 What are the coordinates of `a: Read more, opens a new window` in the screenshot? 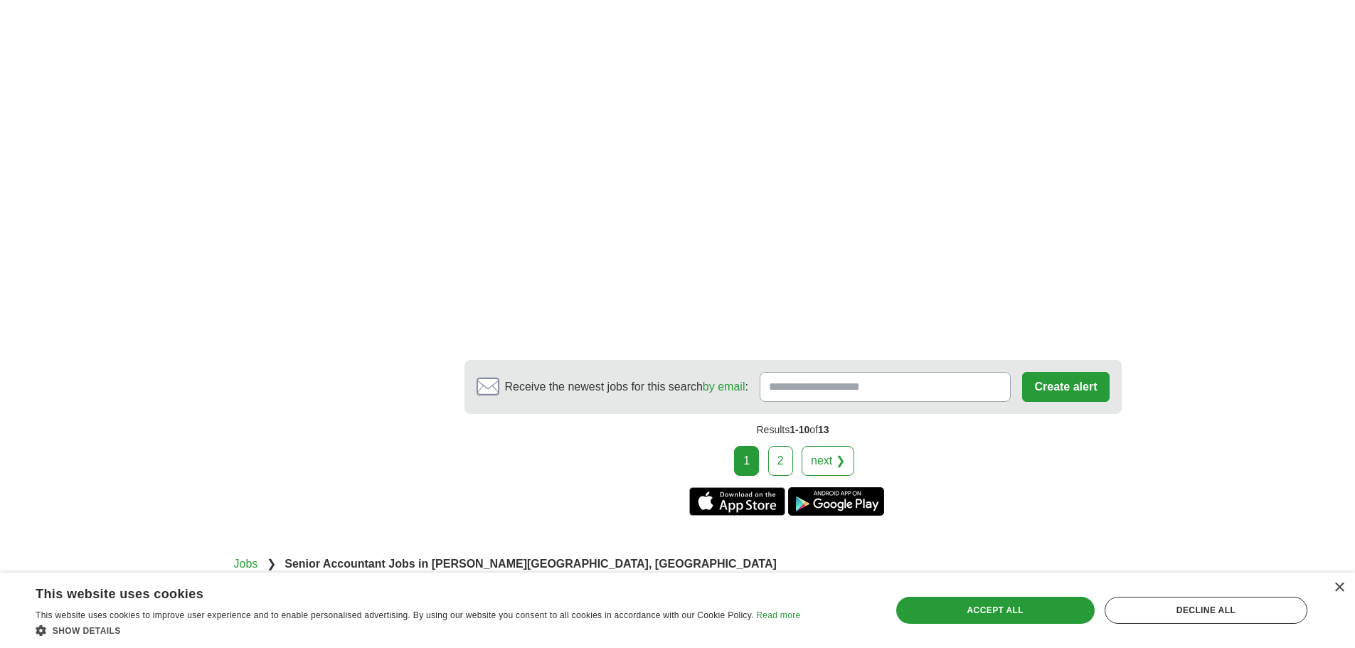 It's located at (778, 615).